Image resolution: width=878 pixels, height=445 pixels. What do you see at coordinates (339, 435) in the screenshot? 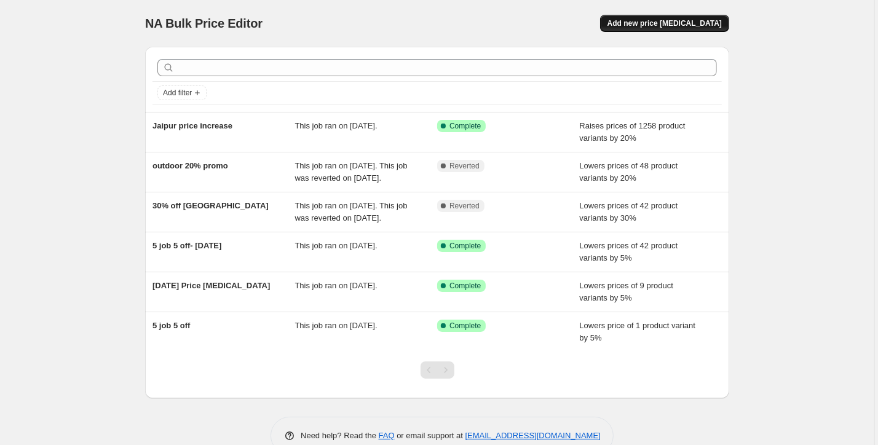
I see `span: Need help? Read the` at bounding box center [339, 435].